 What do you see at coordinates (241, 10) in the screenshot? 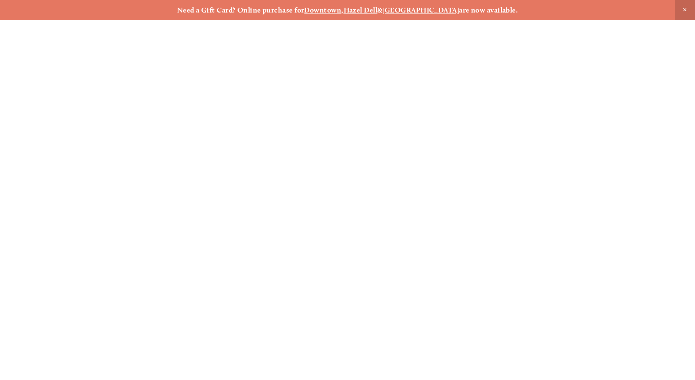
I see `strong: Need a Gift Card? Online purchase for` at bounding box center [241, 10].